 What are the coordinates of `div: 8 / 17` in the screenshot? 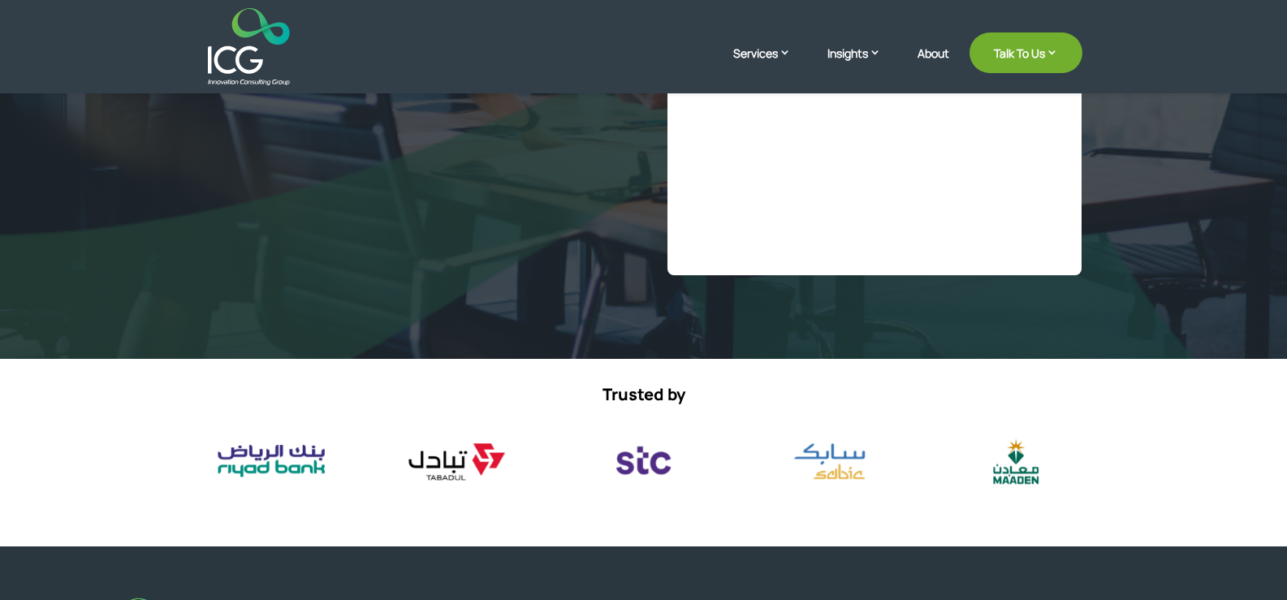 It's located at (829, 461).